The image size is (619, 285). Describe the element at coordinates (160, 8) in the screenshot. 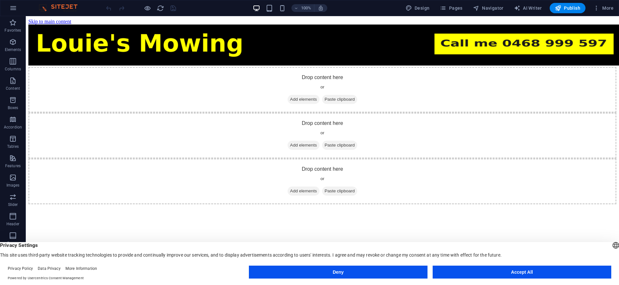

I see `button: reload` at that location.